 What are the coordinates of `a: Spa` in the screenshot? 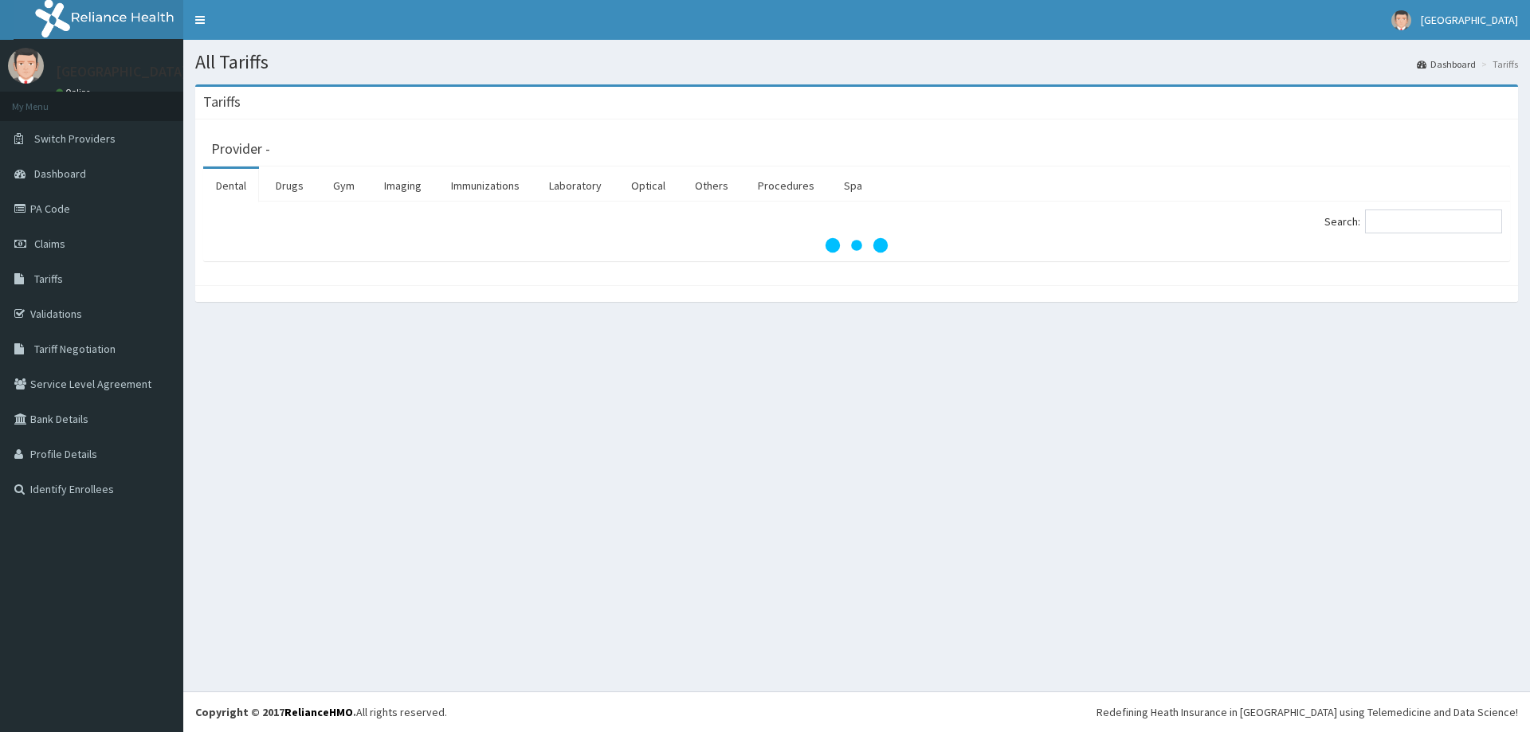 It's located at (853, 186).